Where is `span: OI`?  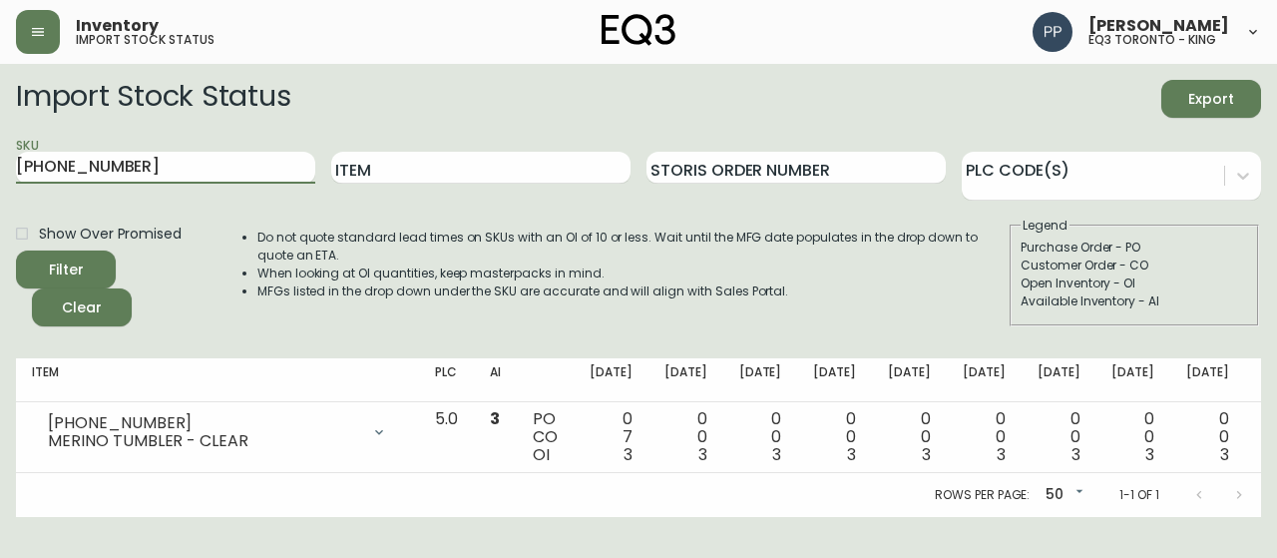
span: OI is located at coordinates (541, 454).